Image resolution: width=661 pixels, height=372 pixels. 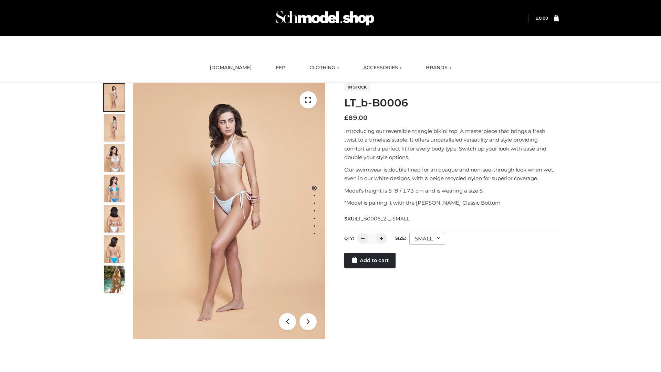 What do you see at coordinates (114, 188) in the screenshot?
I see `img: ArielClassicBikiniTop_CloudNine_AzureSky_OW114ECO_4-scaled.jpg` at bounding box center [114, 188].